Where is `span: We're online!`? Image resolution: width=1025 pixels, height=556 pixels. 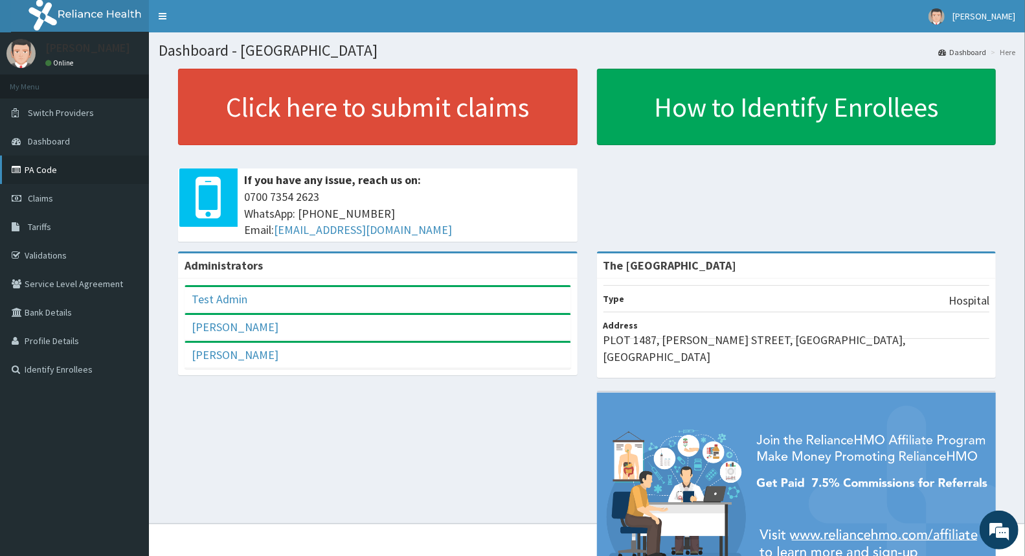
span: We're online! is located at coordinates (127, 229).